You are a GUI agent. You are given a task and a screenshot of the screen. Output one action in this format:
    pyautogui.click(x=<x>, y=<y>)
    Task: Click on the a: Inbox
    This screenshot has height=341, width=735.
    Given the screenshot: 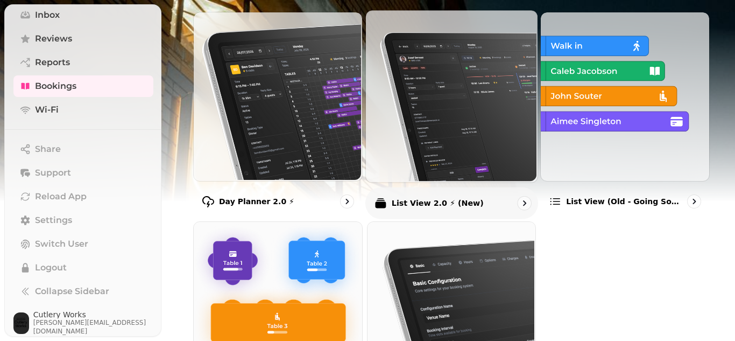 What is the action you would take?
    pyautogui.click(x=83, y=15)
    